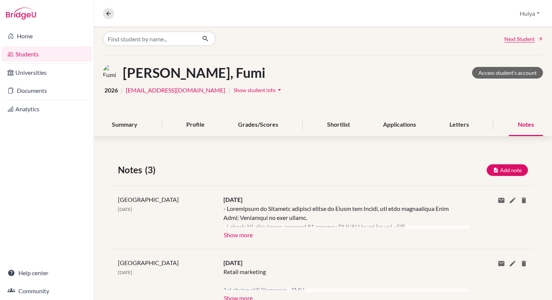 The width and height of the screenshot is (552, 300). Describe the element at coordinates (341, 279) in the screenshot. I see `div: Retail marketing 1st choice still Singapore - SMU. She will look into SIM. 2nd option is [GEOGRAP...` at that location.